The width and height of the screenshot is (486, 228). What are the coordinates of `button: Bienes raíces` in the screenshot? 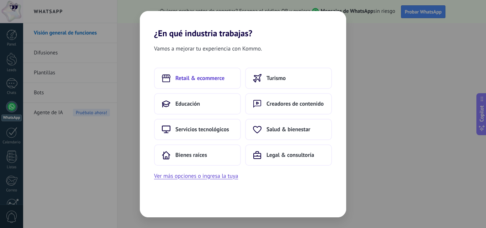 It's located at (198, 155).